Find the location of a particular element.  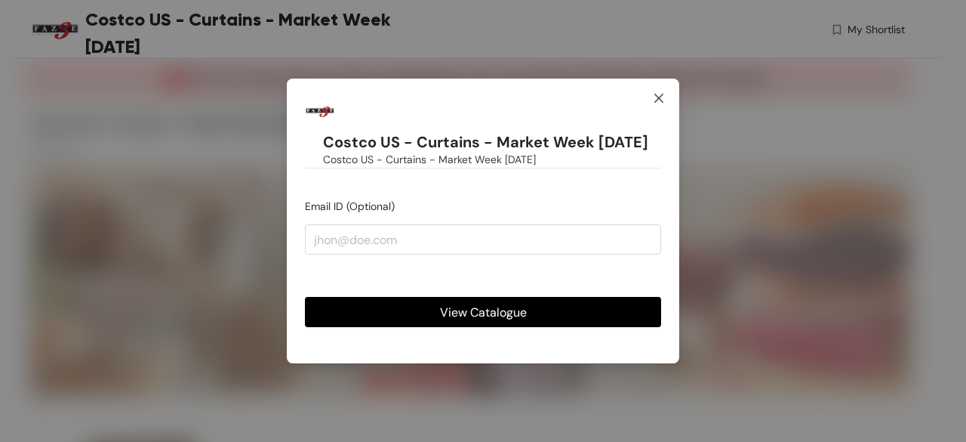

span: Email ID (Optional) is located at coordinates (350, 206).